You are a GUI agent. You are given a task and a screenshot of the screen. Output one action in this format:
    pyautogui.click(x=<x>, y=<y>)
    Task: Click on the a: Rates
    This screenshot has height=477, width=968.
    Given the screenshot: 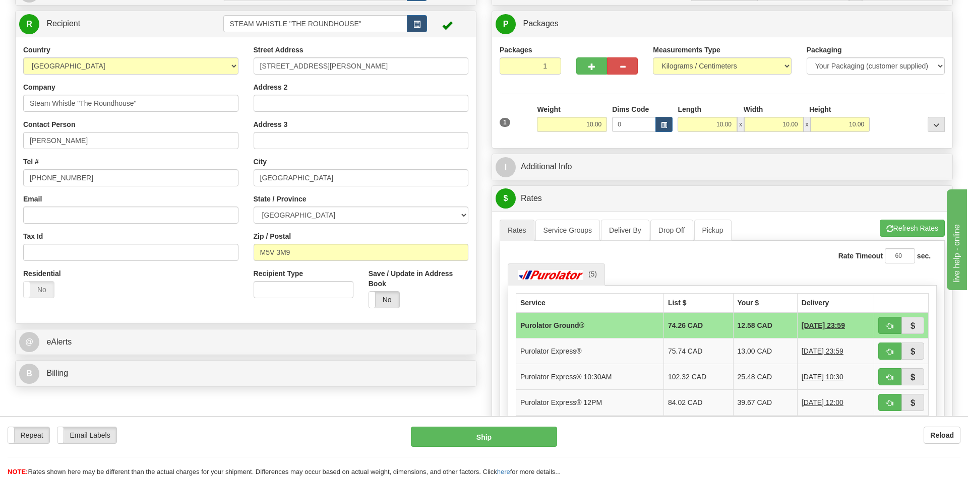 What is the action you would take?
    pyautogui.click(x=517, y=230)
    